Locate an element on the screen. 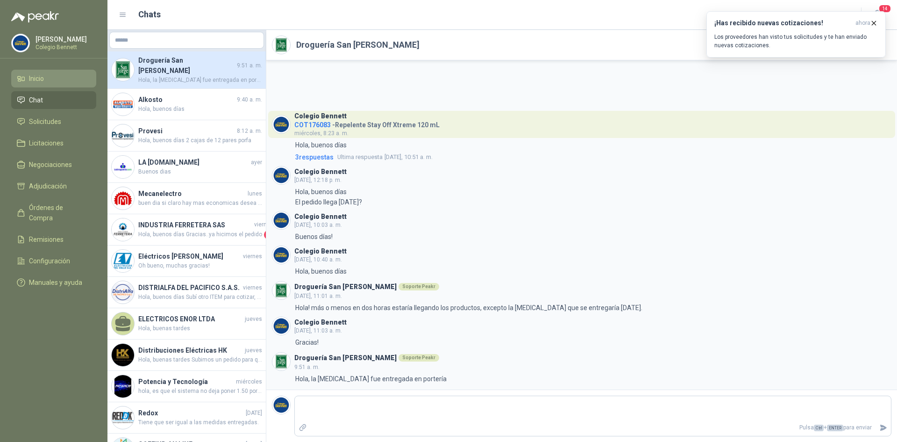 The image size is (897, 442). span: buen dia si claro hay mas economicas desea que le cotice una mas economica ? is located at coordinates (200, 203).